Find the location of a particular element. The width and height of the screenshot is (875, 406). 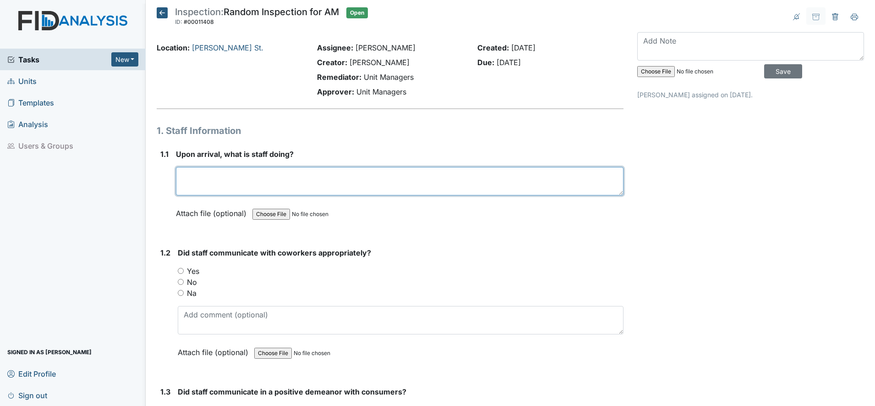

span: Units is located at coordinates (22, 81).